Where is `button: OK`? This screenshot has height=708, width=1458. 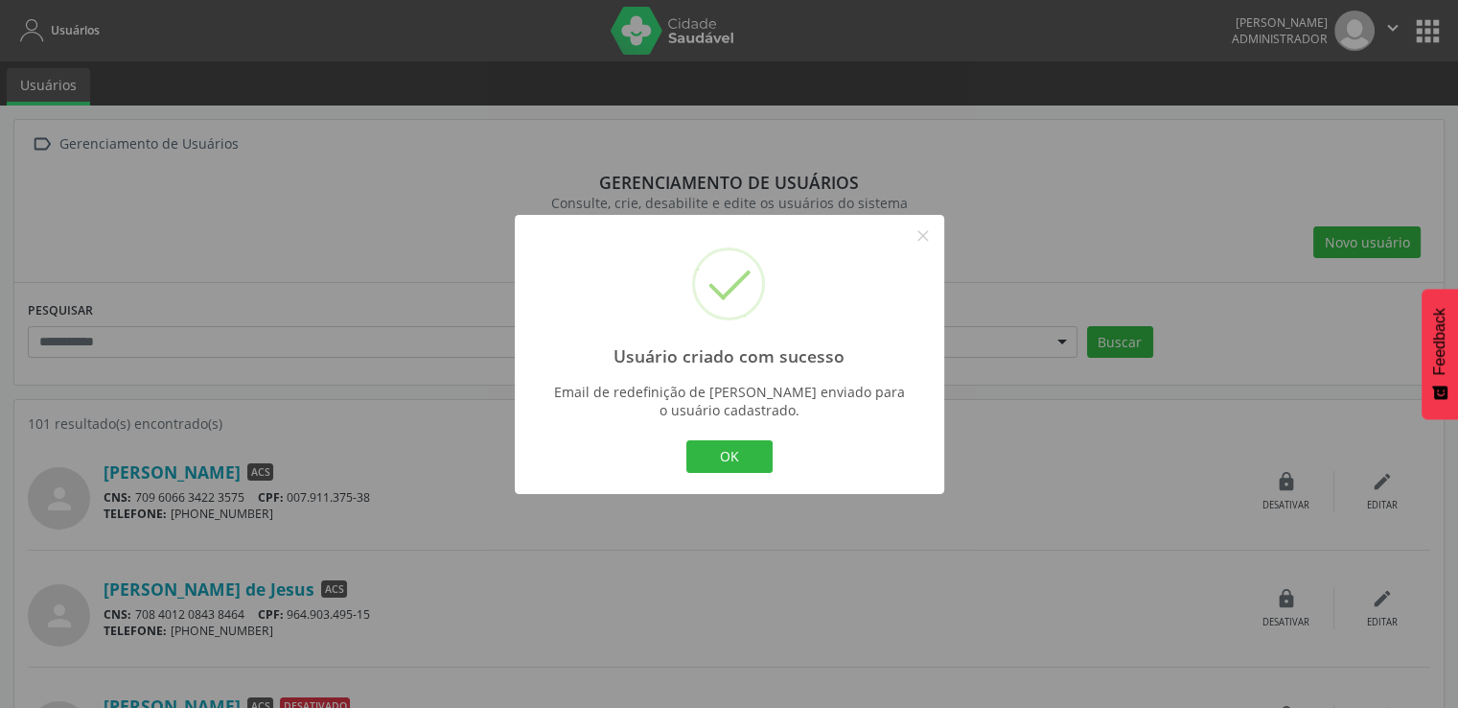
button: OK is located at coordinates (730, 456).